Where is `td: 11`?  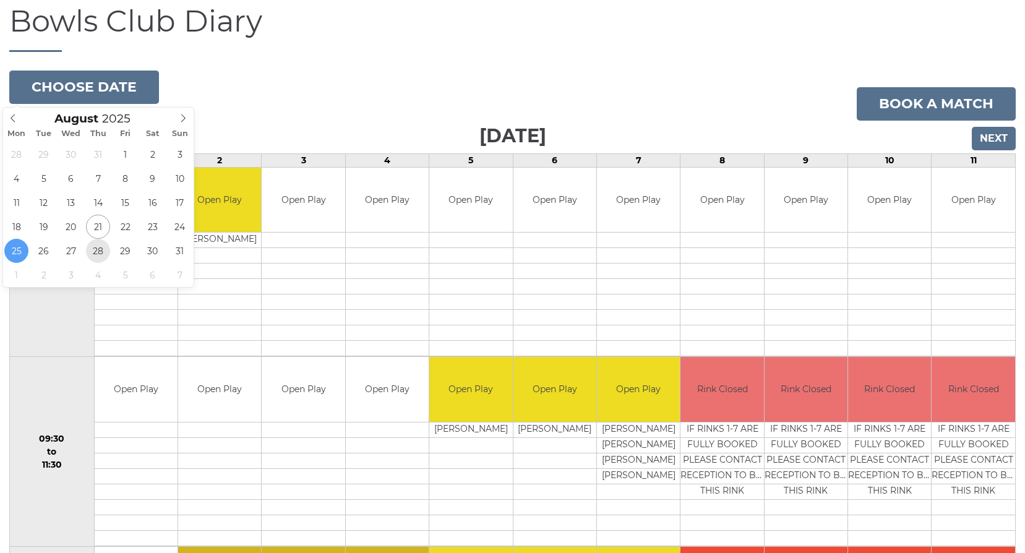 td: 11 is located at coordinates (974, 160).